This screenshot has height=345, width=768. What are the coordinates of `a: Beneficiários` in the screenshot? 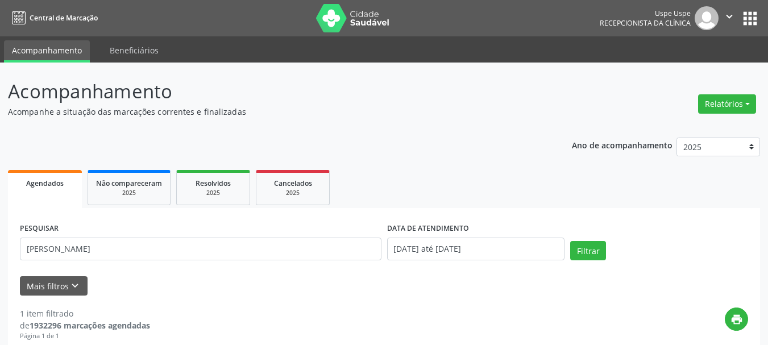 It's located at (134, 50).